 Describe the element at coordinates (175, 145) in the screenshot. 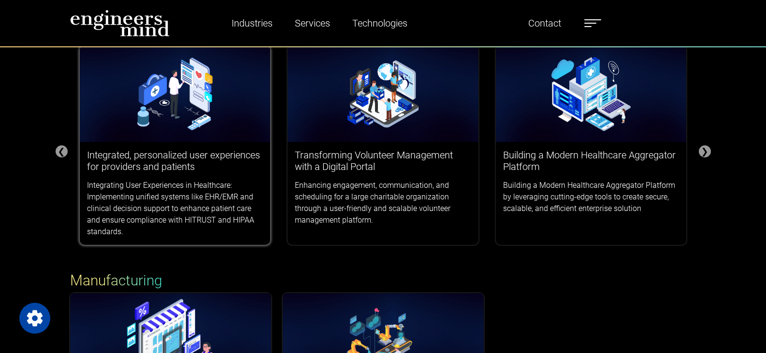

I see `a: Integrated, personalized user experiences for providers and patientsIntegrating User Experiences ...` at that location.